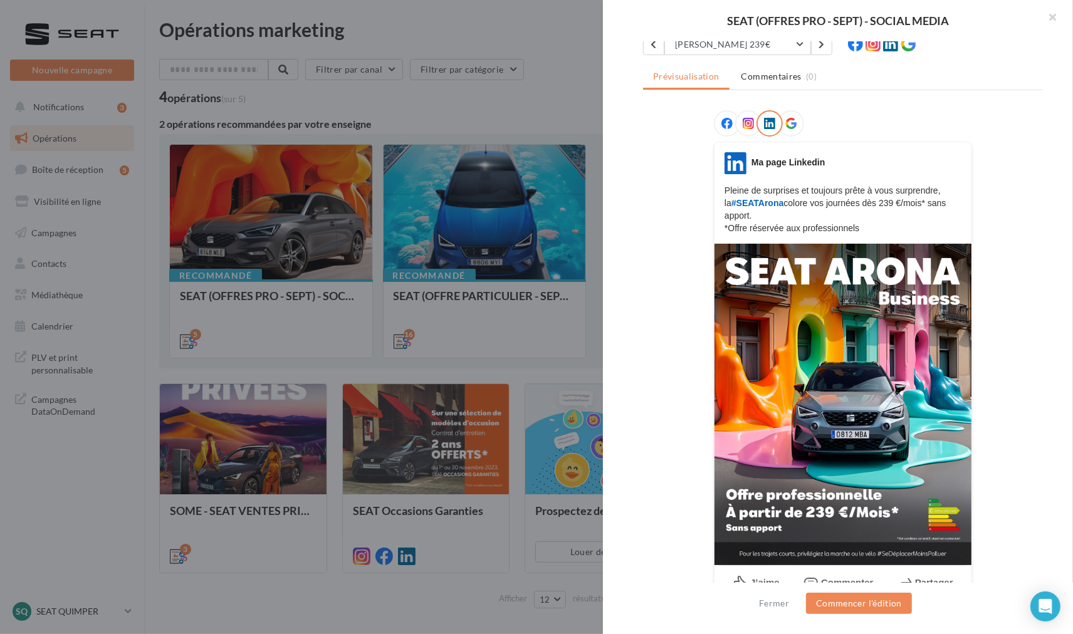  Describe the element at coordinates (843, 209) in the screenshot. I see `p: Pleine de surprises et toujours prête à vous surprendre, la colore vos journées dès 239 €/mois* s...` at that location.